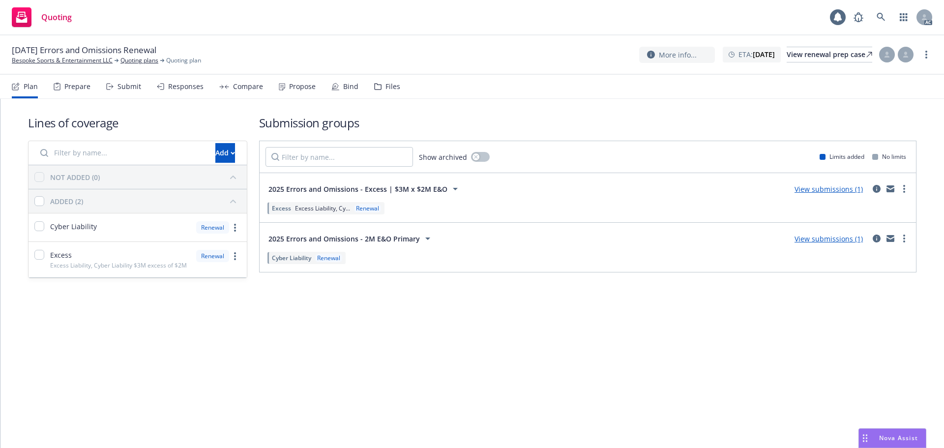 This screenshot has width=944, height=448. What do you see at coordinates (756, 54) in the screenshot?
I see `span: ETA :` at bounding box center [756, 54].